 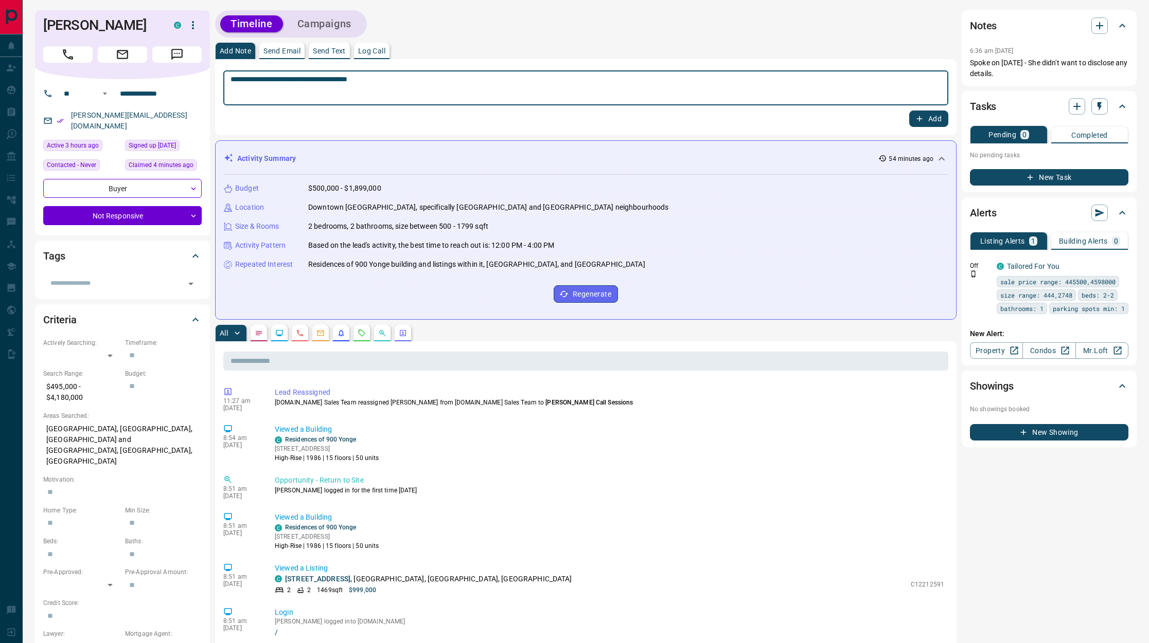 I want to click on svg: Requests, so click(x=362, y=333).